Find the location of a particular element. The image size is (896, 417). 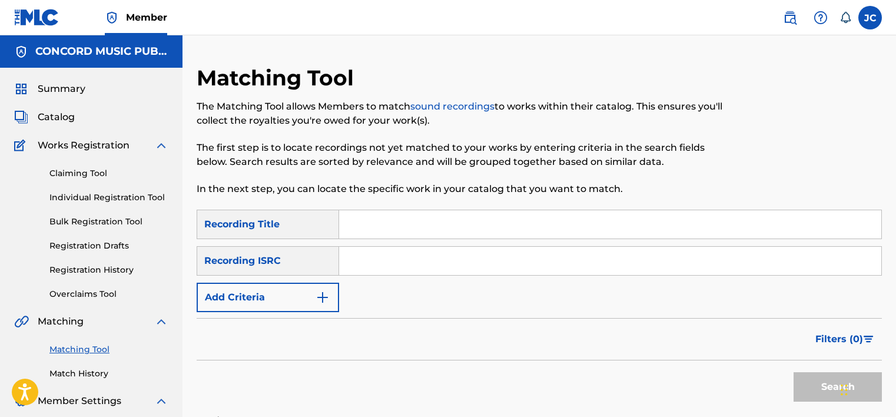

a: sound recordings is located at coordinates (452, 106).